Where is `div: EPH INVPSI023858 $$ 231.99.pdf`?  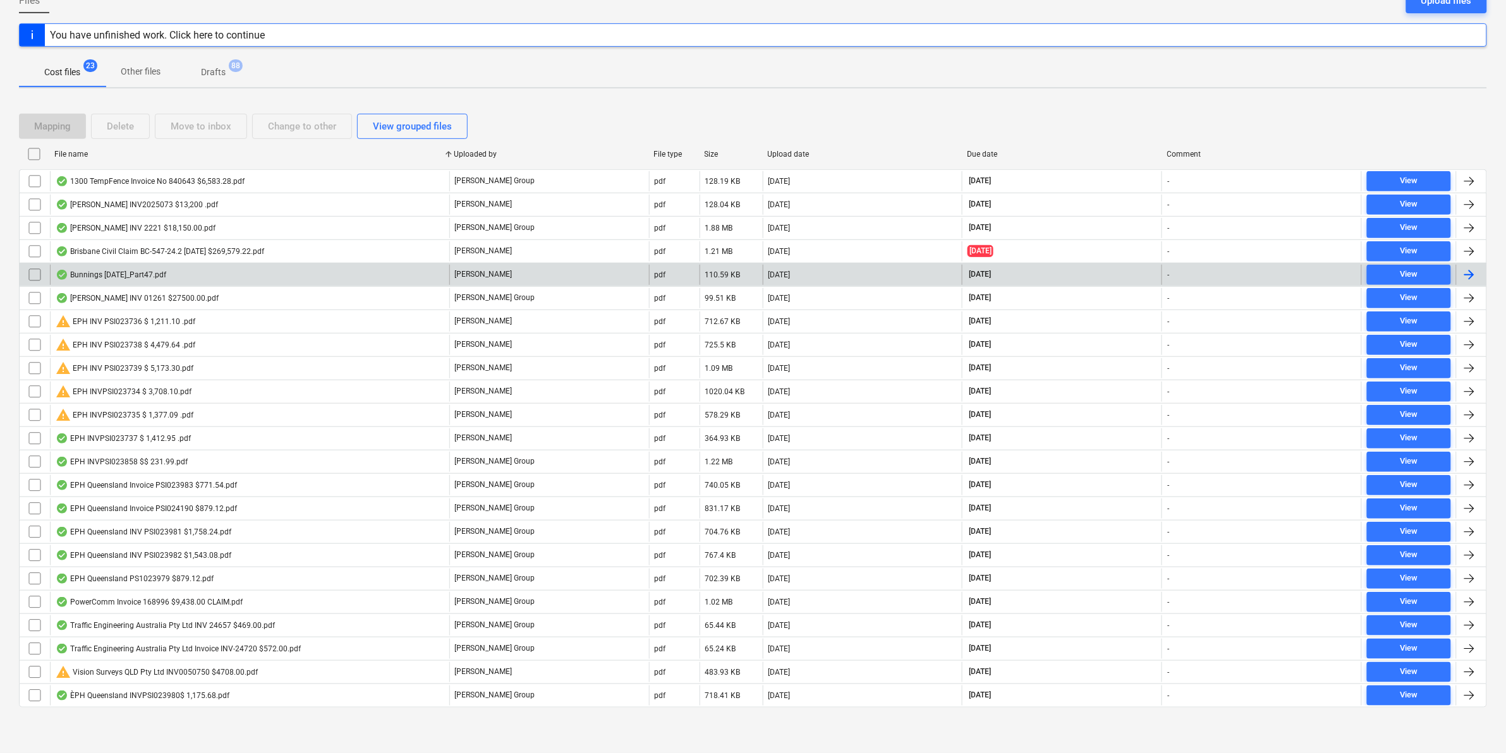 div: EPH INVPSI023858 $$ 231.99.pdf is located at coordinates (121, 462).